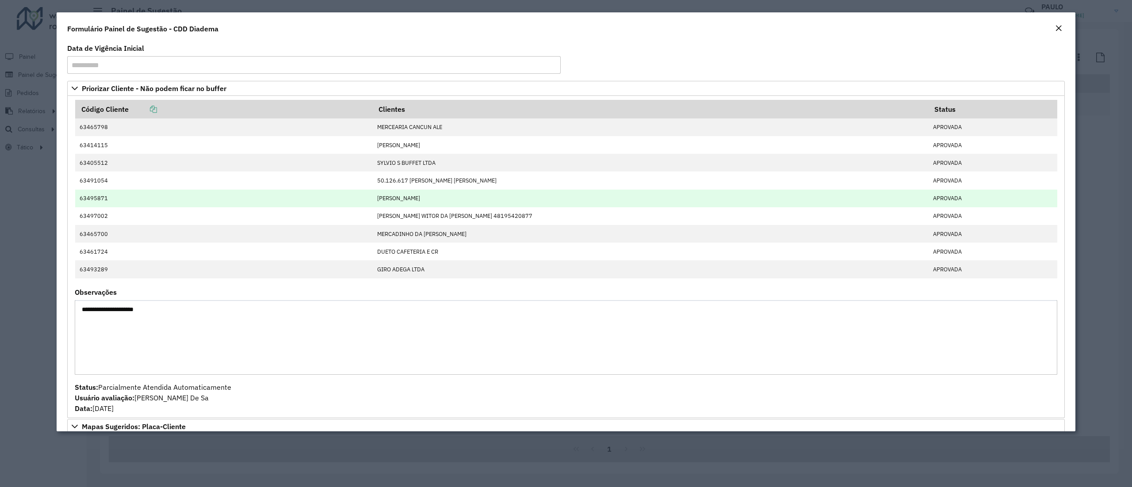 The height and width of the screenshot is (487, 1132). I want to click on td: GIRO ADEGA LTDA, so click(650, 269).